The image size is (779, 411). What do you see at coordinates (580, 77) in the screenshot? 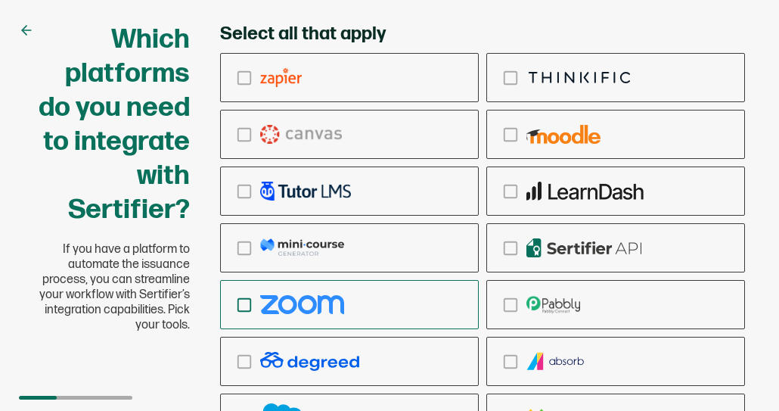
I see `img: thinkific` at bounding box center [580, 77].